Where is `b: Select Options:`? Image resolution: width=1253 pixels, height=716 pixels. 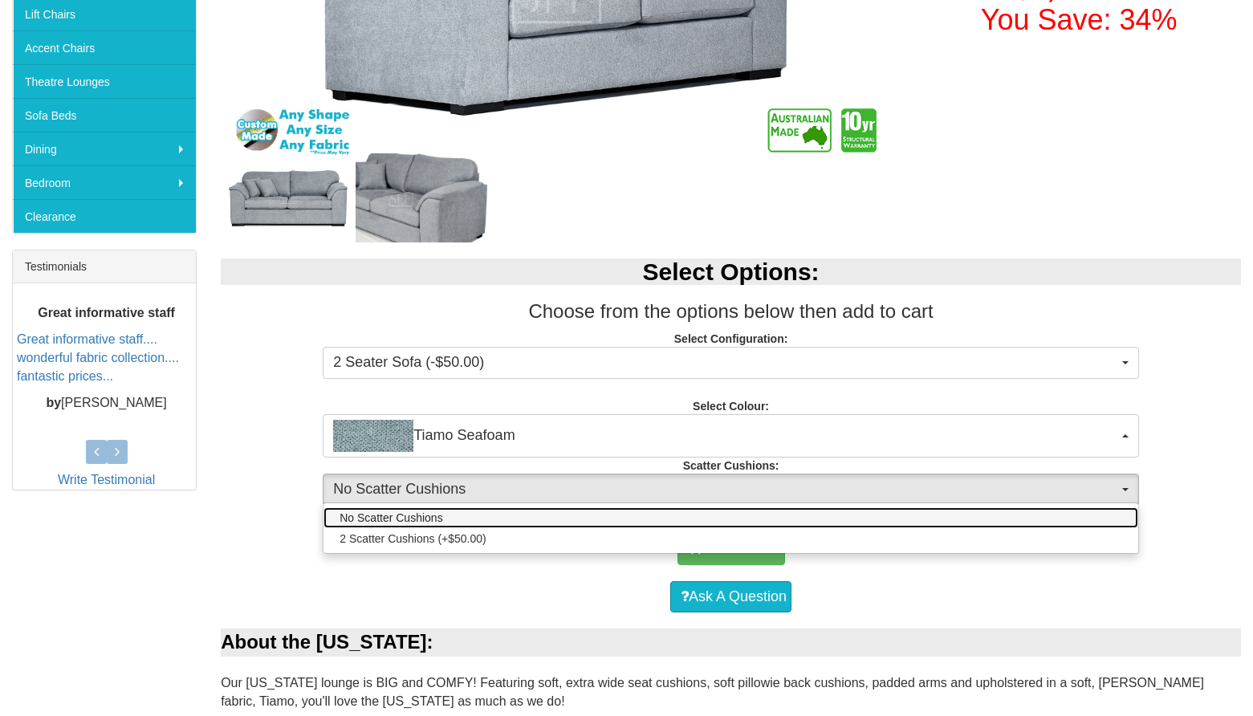 b: Select Options: is located at coordinates (731, 271).